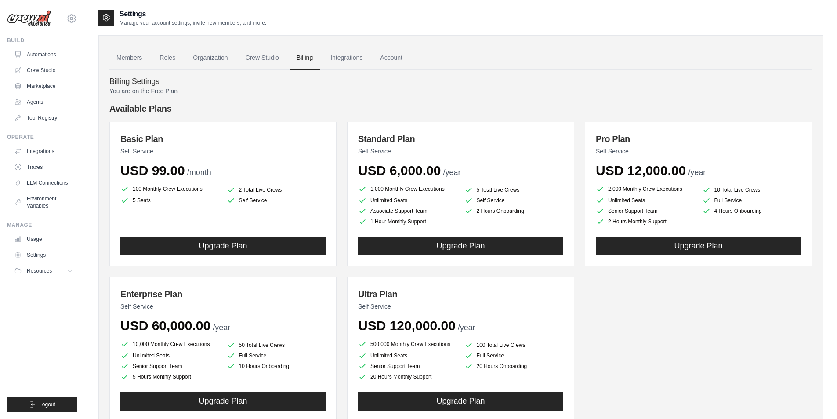 Image resolution: width=837 pixels, height=419 pixels. What do you see at coordinates (199, 172) in the screenshot?
I see `span: /month` at bounding box center [199, 172].